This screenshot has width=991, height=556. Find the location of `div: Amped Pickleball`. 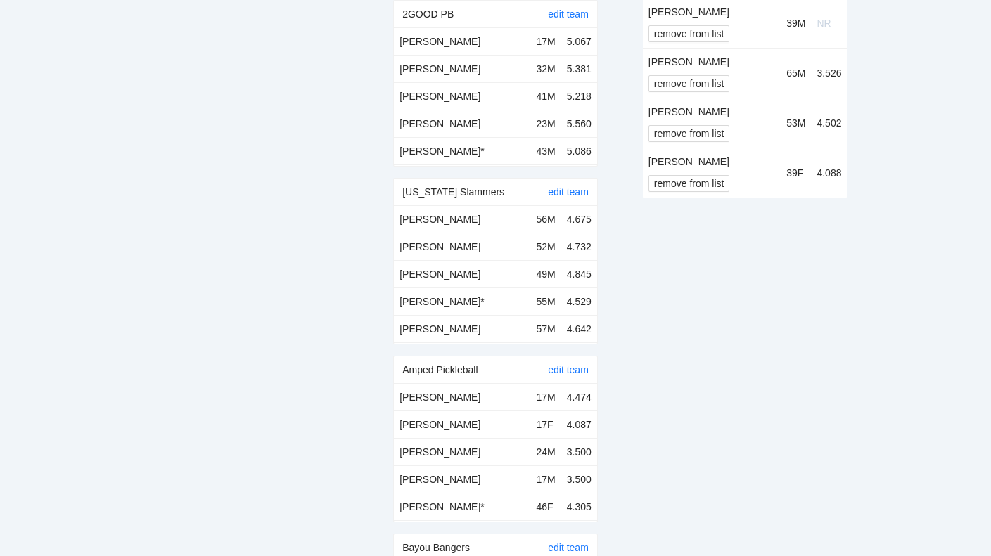

div: Amped Pickleball is located at coordinates (475, 370).